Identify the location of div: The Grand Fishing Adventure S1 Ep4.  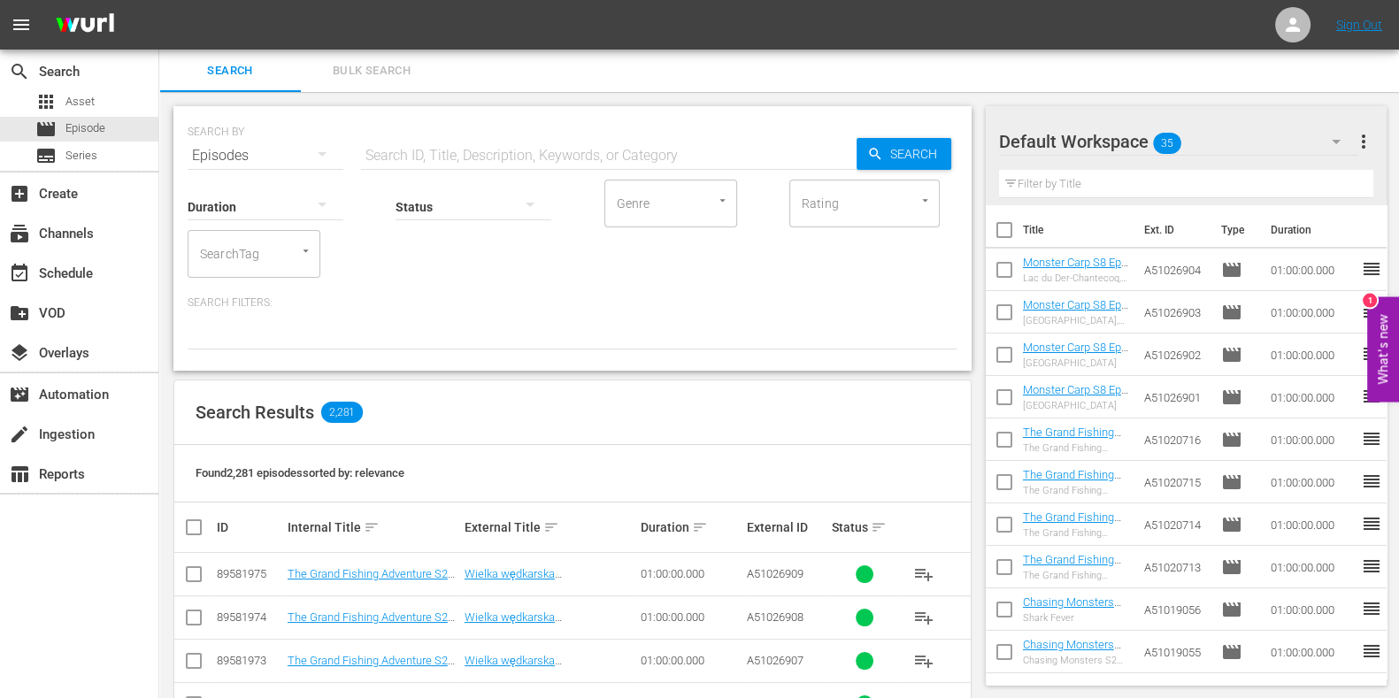
(1076, 448).